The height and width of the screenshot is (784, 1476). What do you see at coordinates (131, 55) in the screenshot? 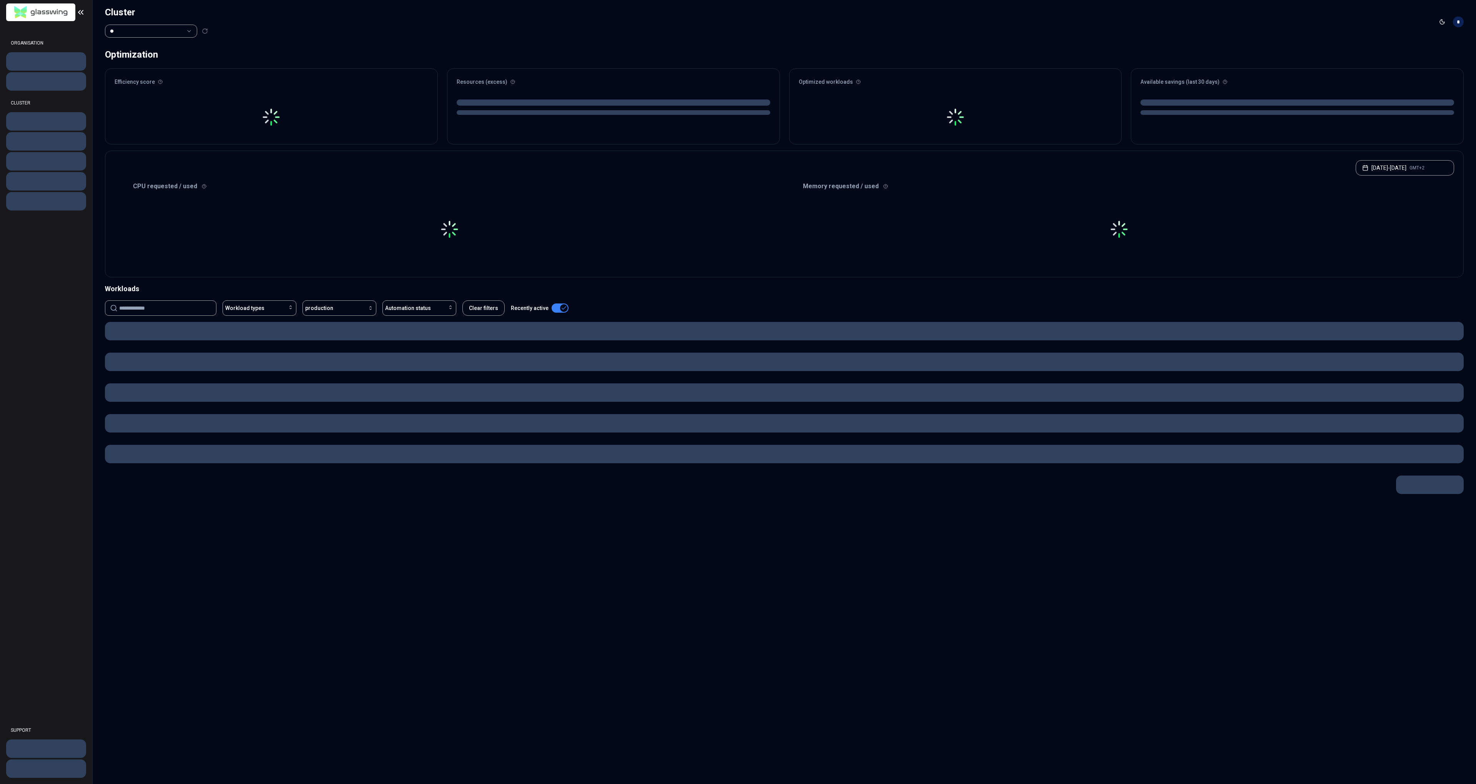
I see `div: Optimization` at bounding box center [131, 55].